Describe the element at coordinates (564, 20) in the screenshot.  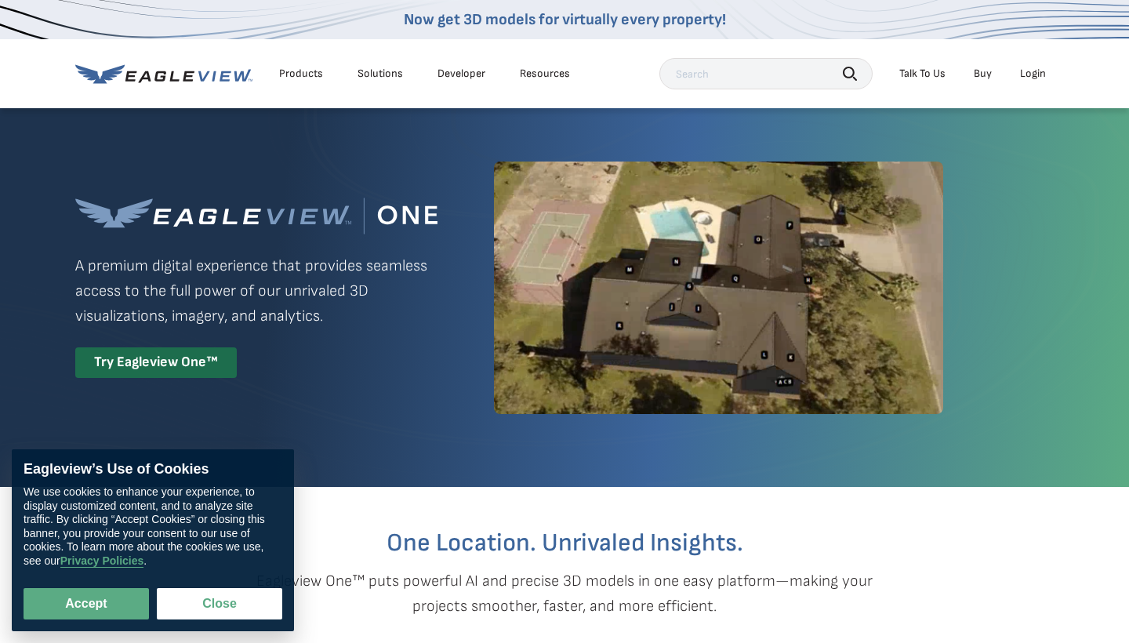
I see `a: Now get 3D models for virtually every property!` at that location.